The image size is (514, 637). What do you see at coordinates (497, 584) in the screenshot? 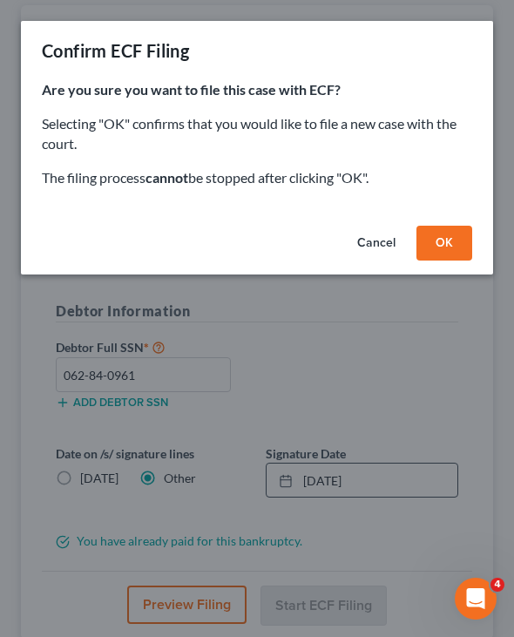
I see `span: 4` at bounding box center [497, 584].